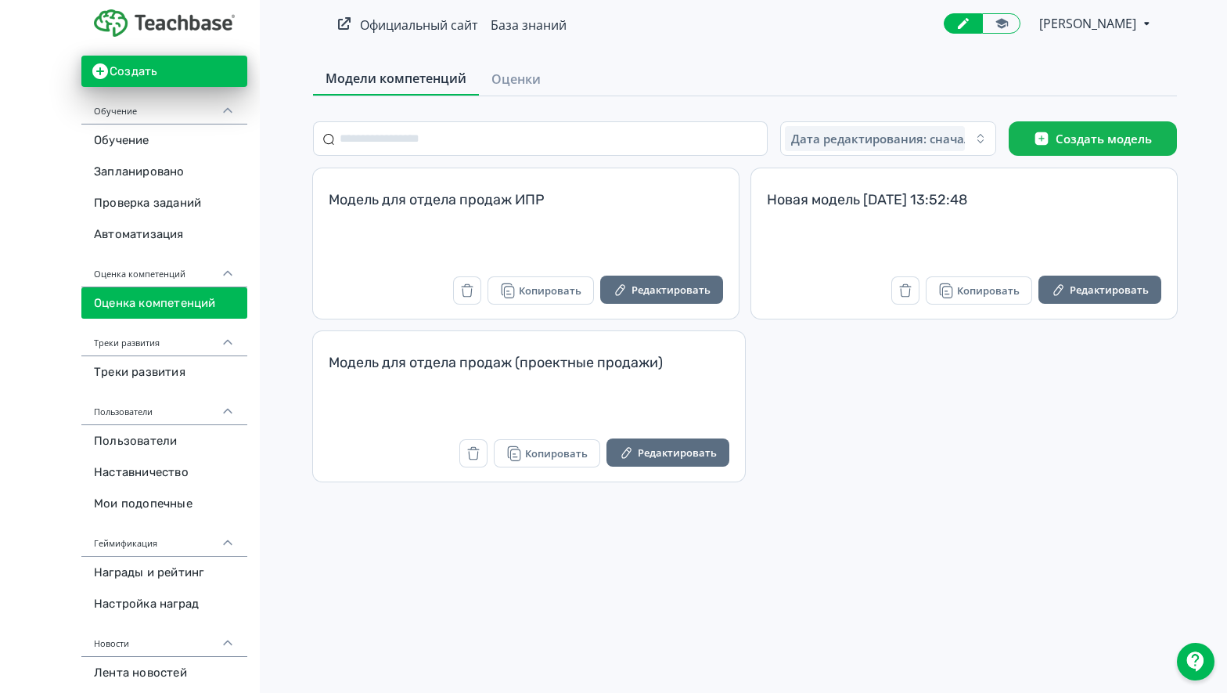 The height and width of the screenshot is (693, 1227). Describe the element at coordinates (164, 303) in the screenshot. I see `a: Оценка компетенций` at that location.